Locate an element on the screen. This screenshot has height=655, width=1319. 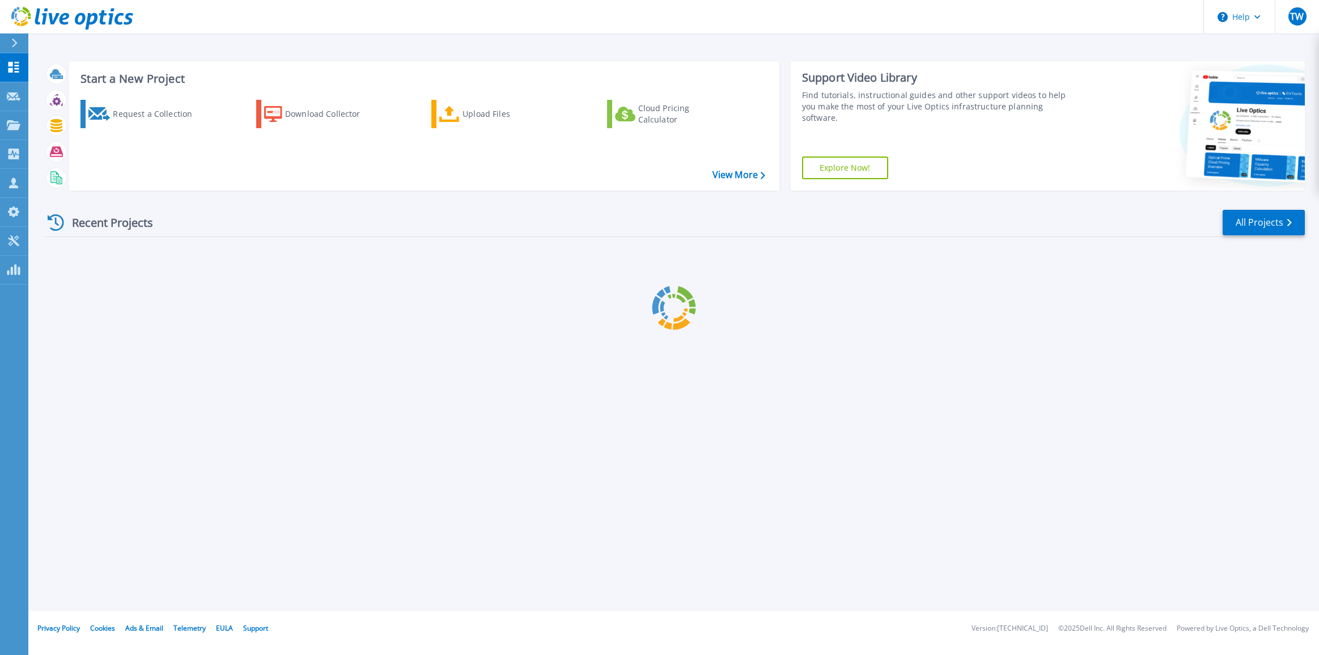
div: Request a Collection is located at coordinates (158, 114).